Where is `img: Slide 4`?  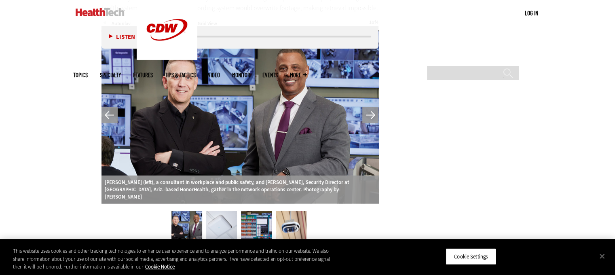 img: Slide 4 is located at coordinates (291, 227).